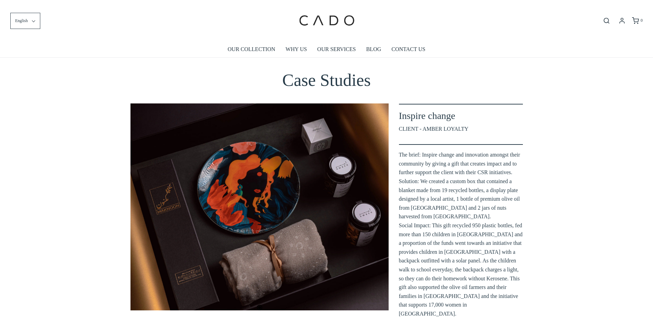  I want to click on a: BLOG, so click(374, 49).